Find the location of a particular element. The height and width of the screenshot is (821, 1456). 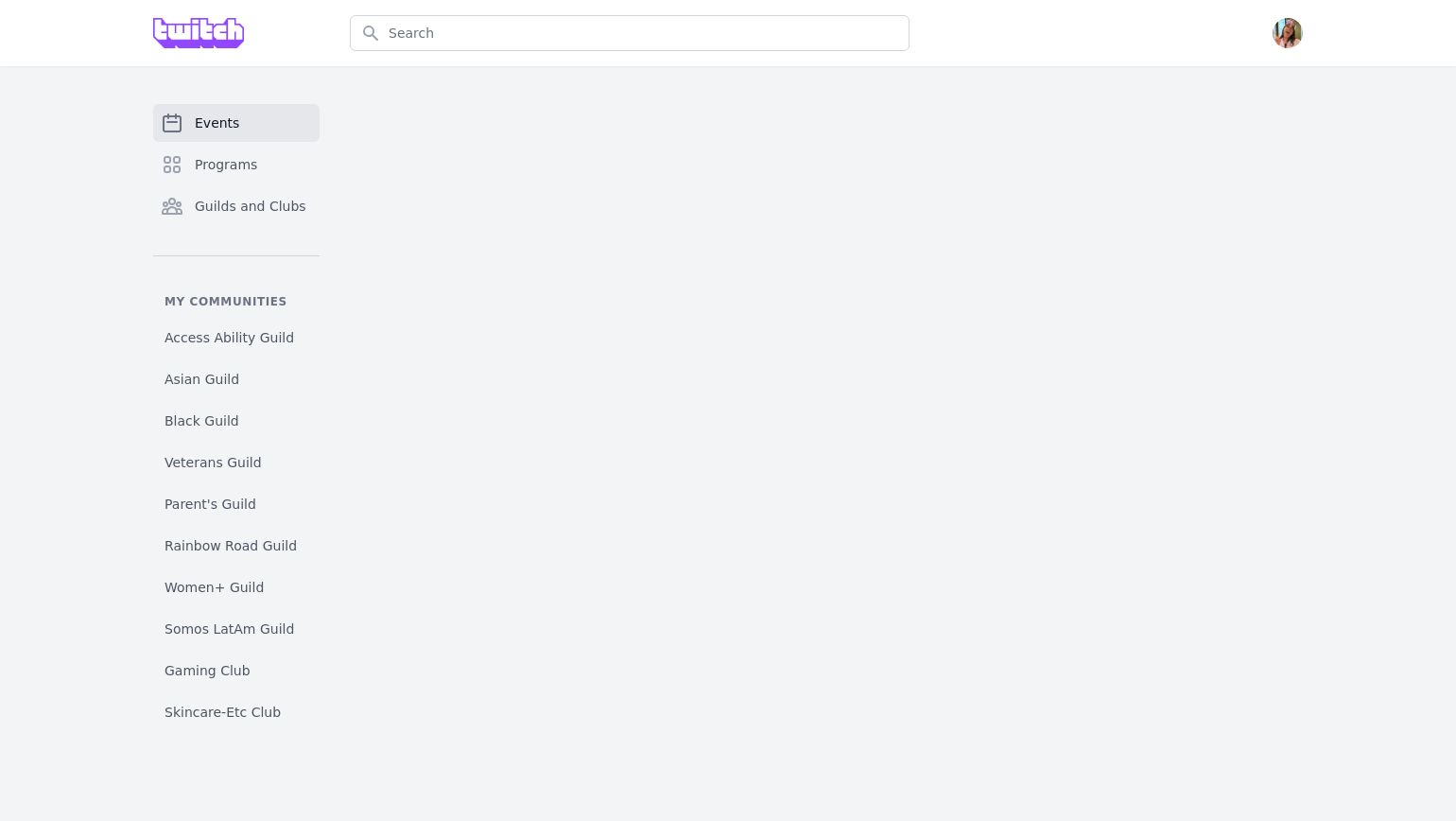

a: Guilds and Clubs is located at coordinates (236, 206).